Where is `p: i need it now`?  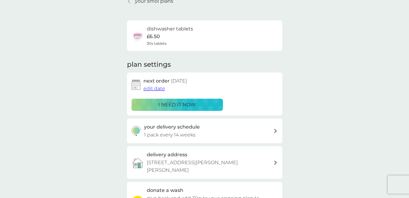
p: i need it now is located at coordinates (177, 105).